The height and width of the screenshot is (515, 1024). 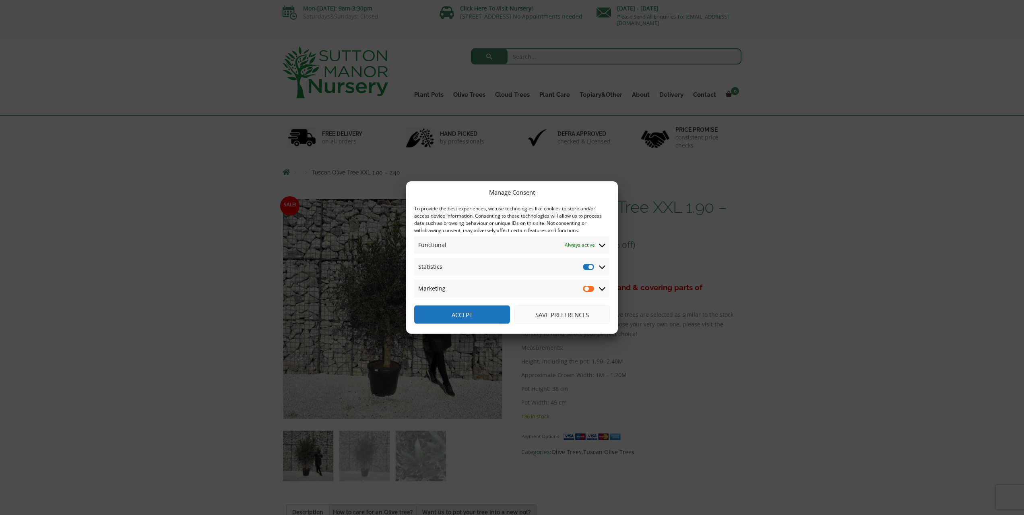 I want to click on button: Save preferences, so click(x=562, y=314).